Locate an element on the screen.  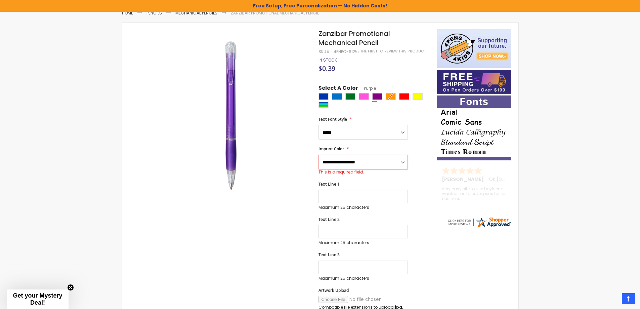
span: Artwork Upload is located at coordinates (333, 290).